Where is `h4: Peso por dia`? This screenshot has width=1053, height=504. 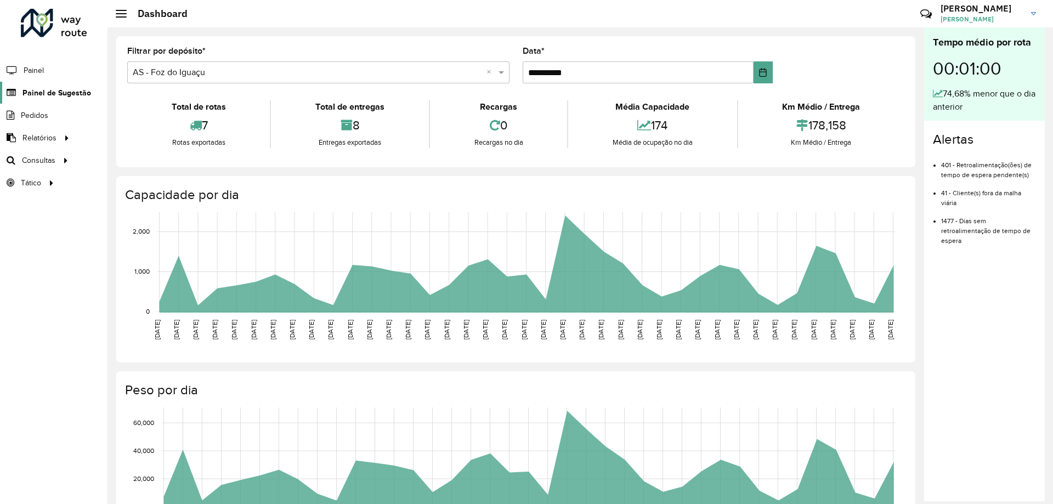
h4: Peso por dia is located at coordinates (514, 390).